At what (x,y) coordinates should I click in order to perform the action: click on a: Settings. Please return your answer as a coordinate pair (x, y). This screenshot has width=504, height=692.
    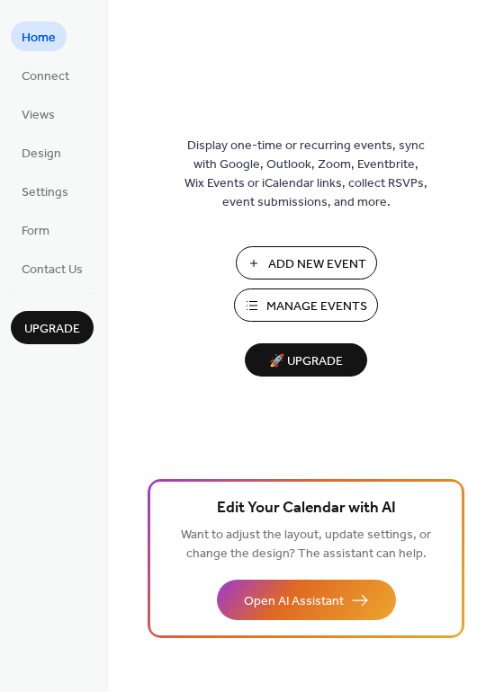
    Looking at the image, I should click on (45, 191).